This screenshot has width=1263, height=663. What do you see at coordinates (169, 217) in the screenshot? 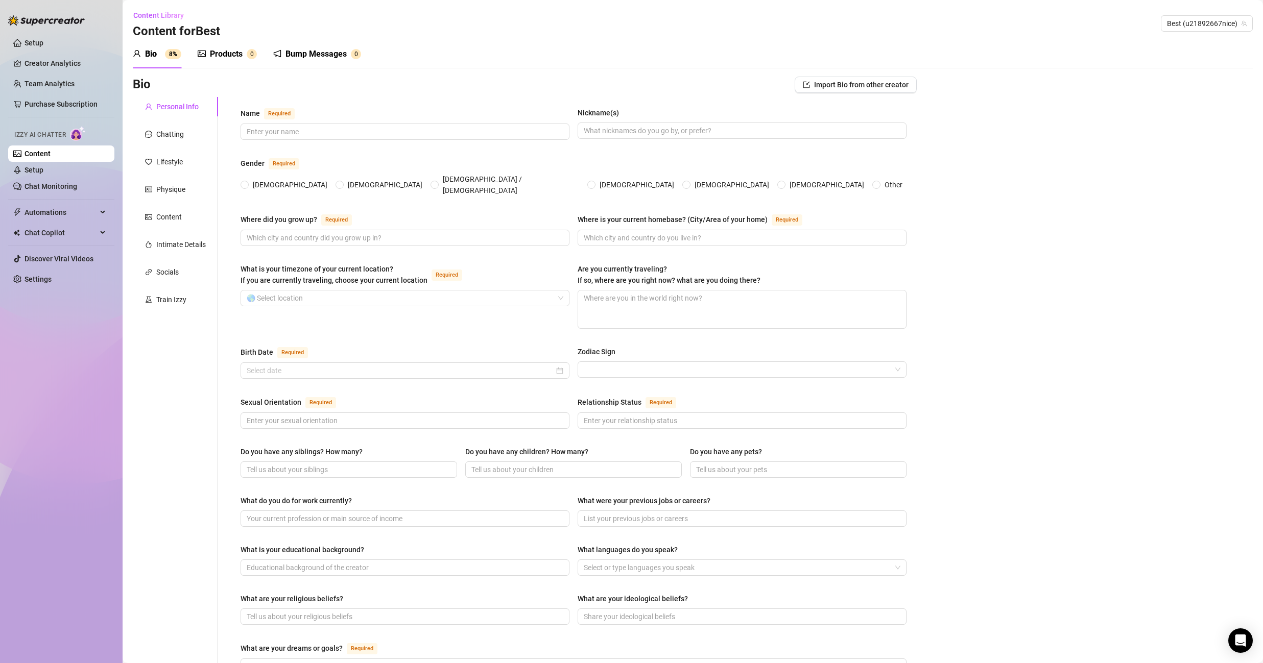
I see `div: Content` at bounding box center [169, 217].